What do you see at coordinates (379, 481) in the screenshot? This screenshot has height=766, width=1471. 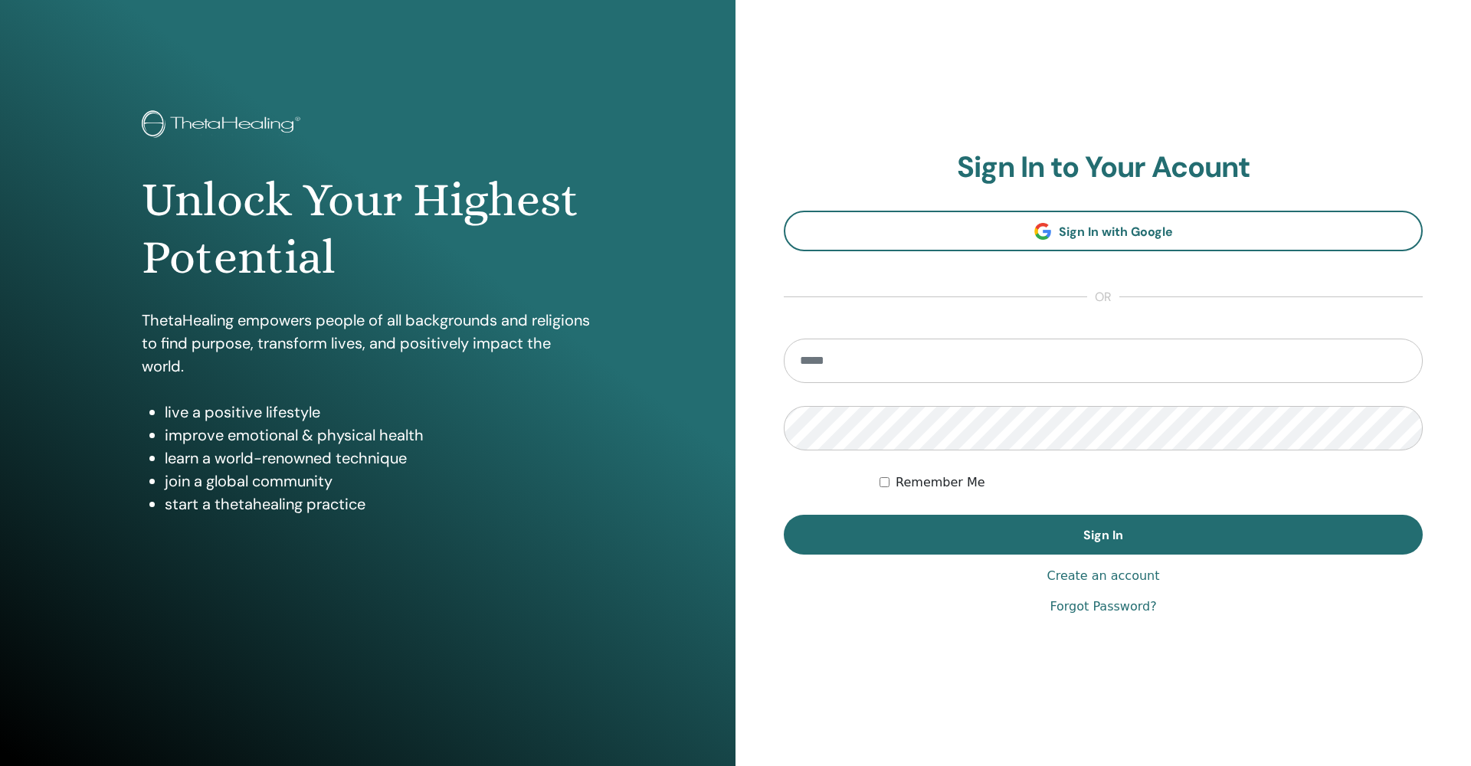 I see `li: join a global community` at bounding box center [379, 481].